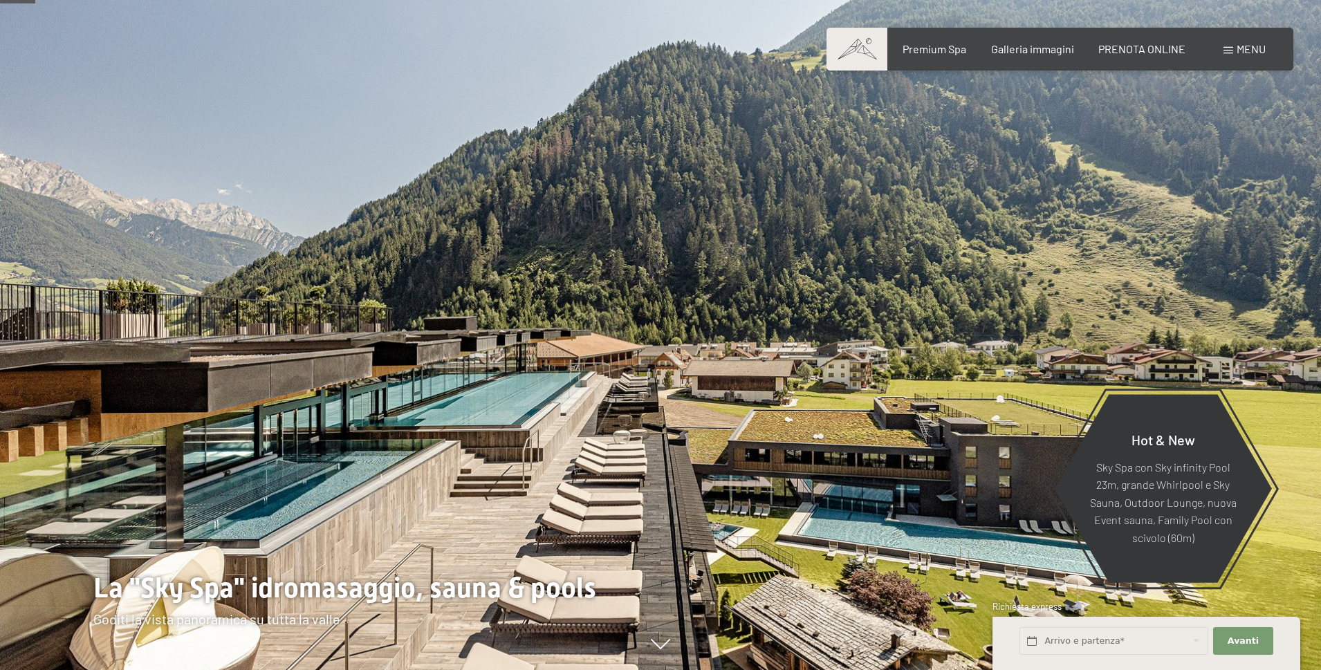 This screenshot has width=1321, height=670. Describe the element at coordinates (1243, 641) in the screenshot. I see `span: Avanti` at that location.